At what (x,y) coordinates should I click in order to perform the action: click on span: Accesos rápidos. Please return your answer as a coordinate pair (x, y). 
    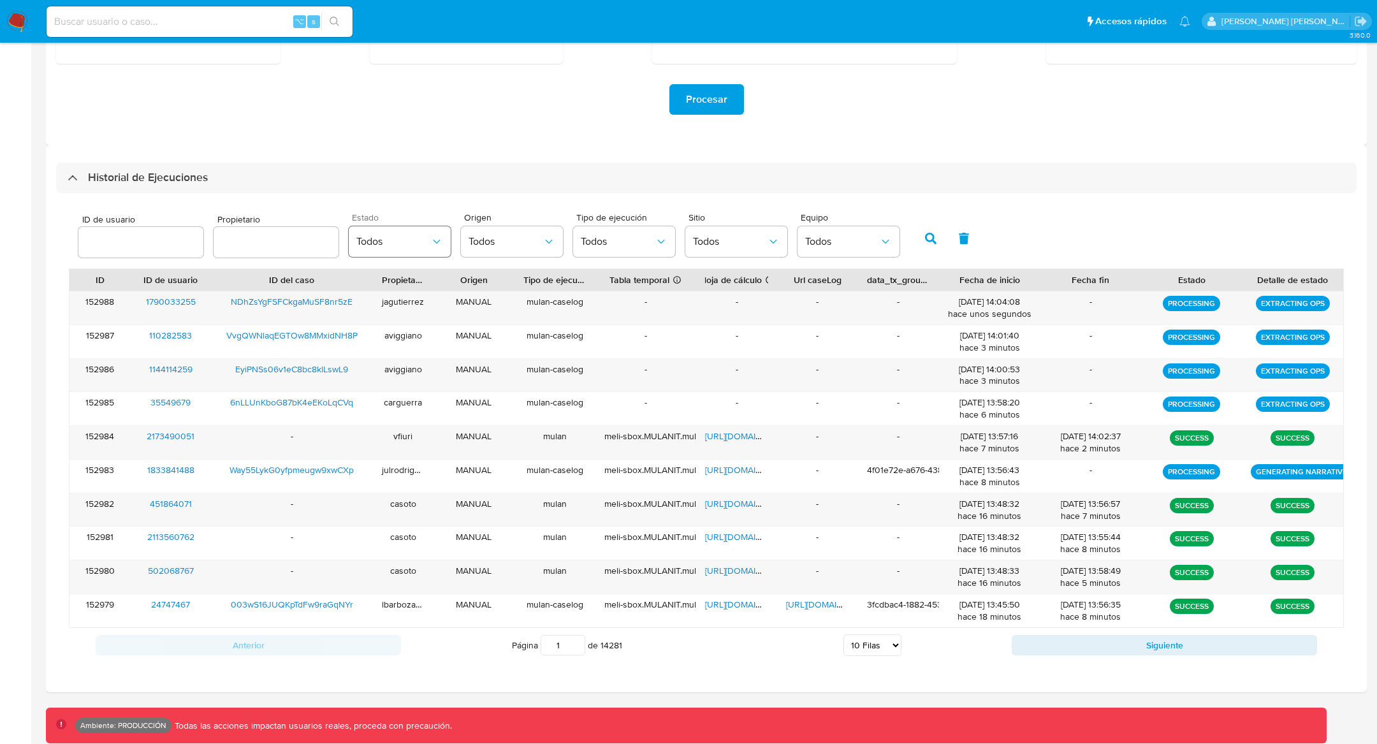
    Looking at the image, I should click on (1131, 21).